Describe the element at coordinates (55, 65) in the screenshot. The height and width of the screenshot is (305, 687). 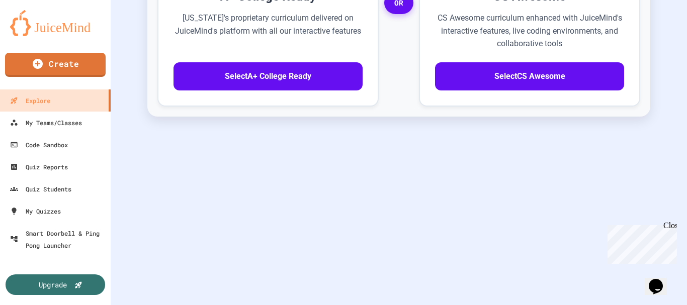
I see `a: Create` at that location.